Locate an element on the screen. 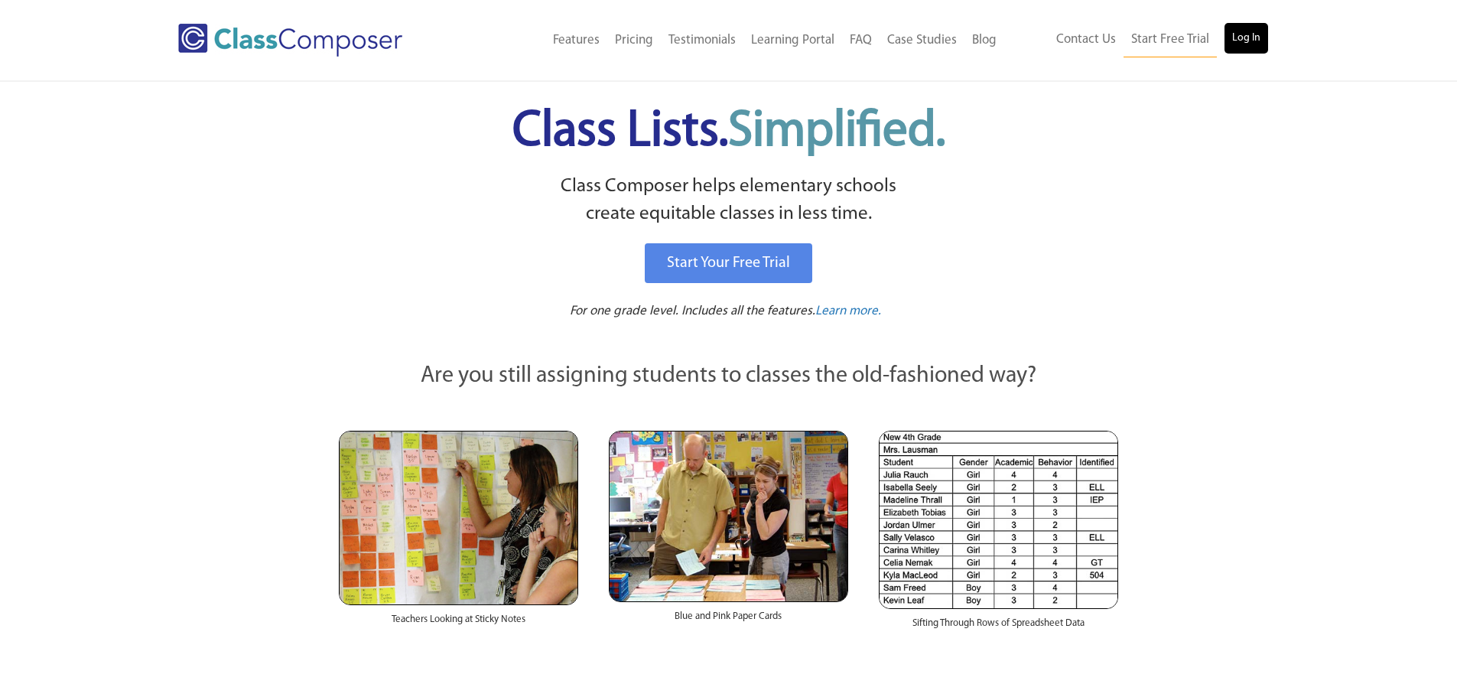 This screenshot has height=697, width=1457. img: Class Composer is located at coordinates (290, 40).